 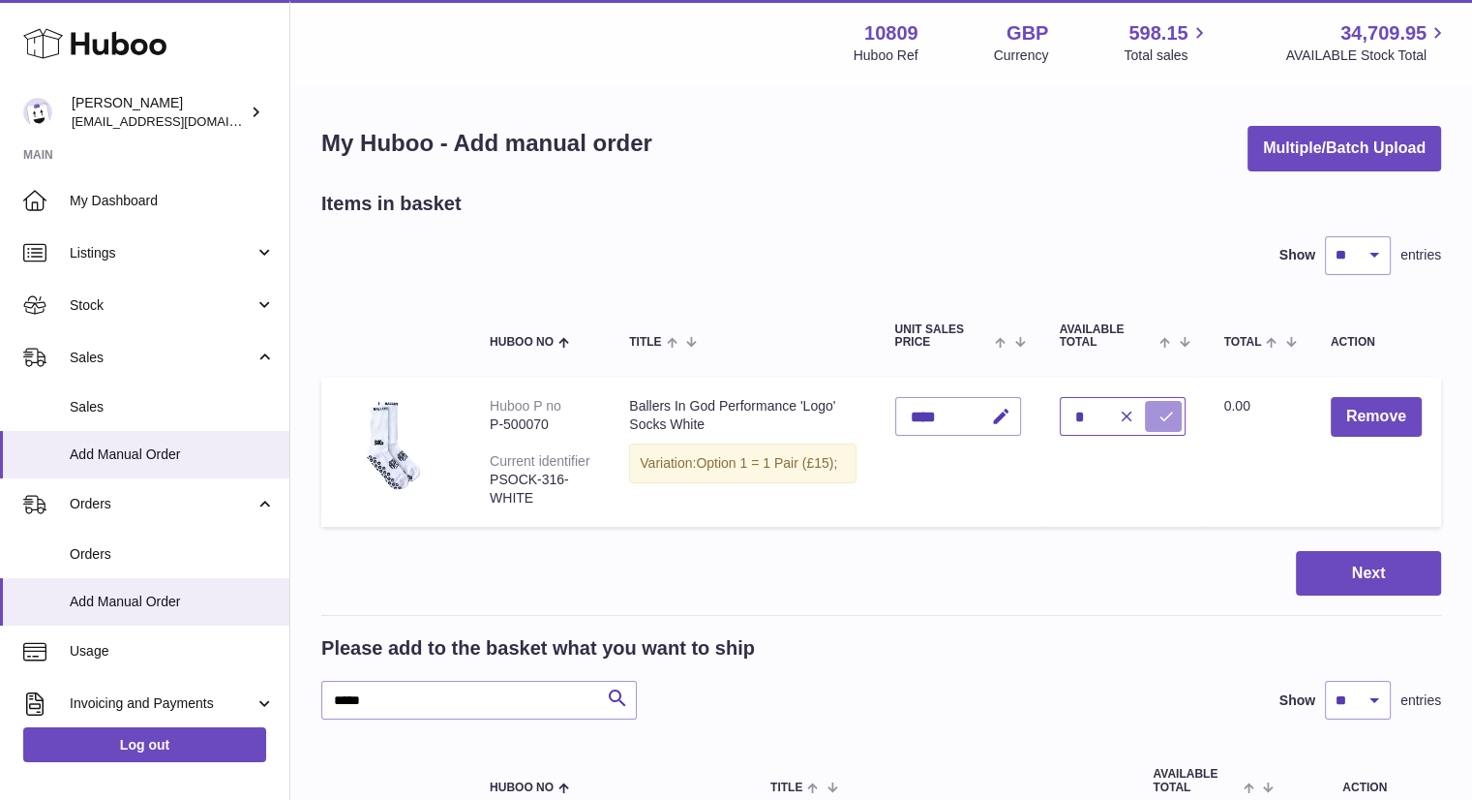 I want to click on div: Huboo P no, so click(x=526, y=406).